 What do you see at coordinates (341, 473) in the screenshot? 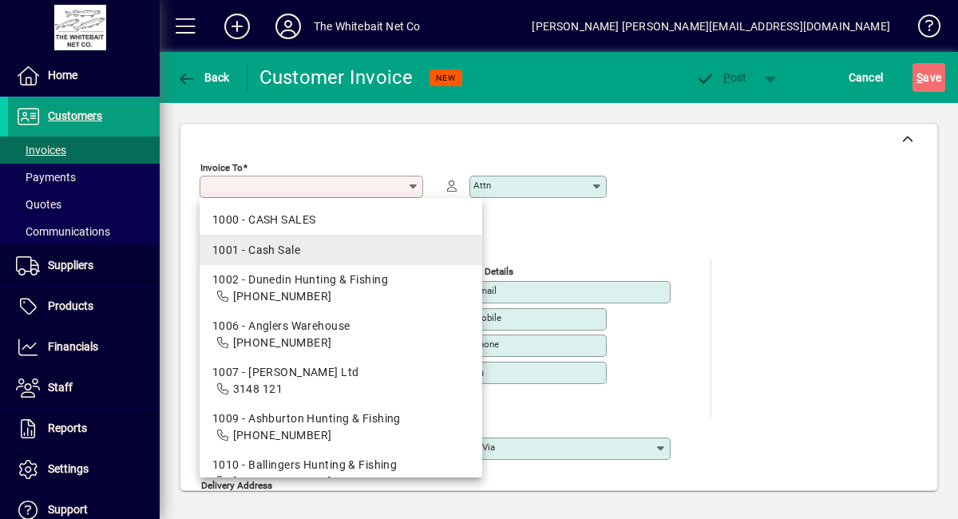
I see `mat-option: 1010 - Ballingers Hunting & Fishing` at bounding box center [341, 473].